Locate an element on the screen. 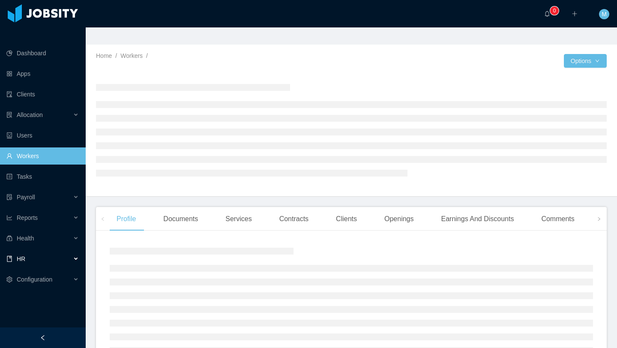  i: icon: solution is located at coordinates (9, 115).